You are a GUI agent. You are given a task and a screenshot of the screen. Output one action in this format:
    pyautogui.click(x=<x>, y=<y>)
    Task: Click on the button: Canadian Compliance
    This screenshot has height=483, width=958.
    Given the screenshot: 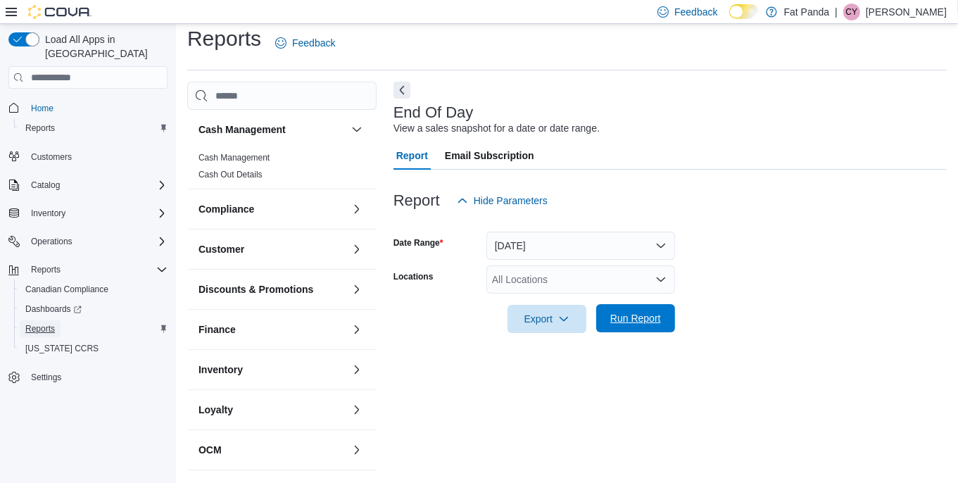 What is the action you would take?
    pyautogui.click(x=94, y=289)
    